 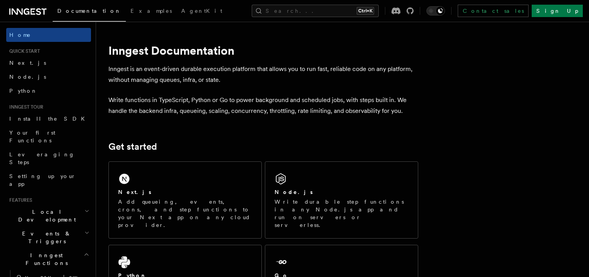 I want to click on span: Your first Functions, so click(x=32, y=136).